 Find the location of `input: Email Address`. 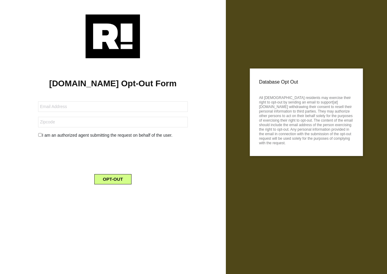

input: Email Address is located at coordinates (113, 107).